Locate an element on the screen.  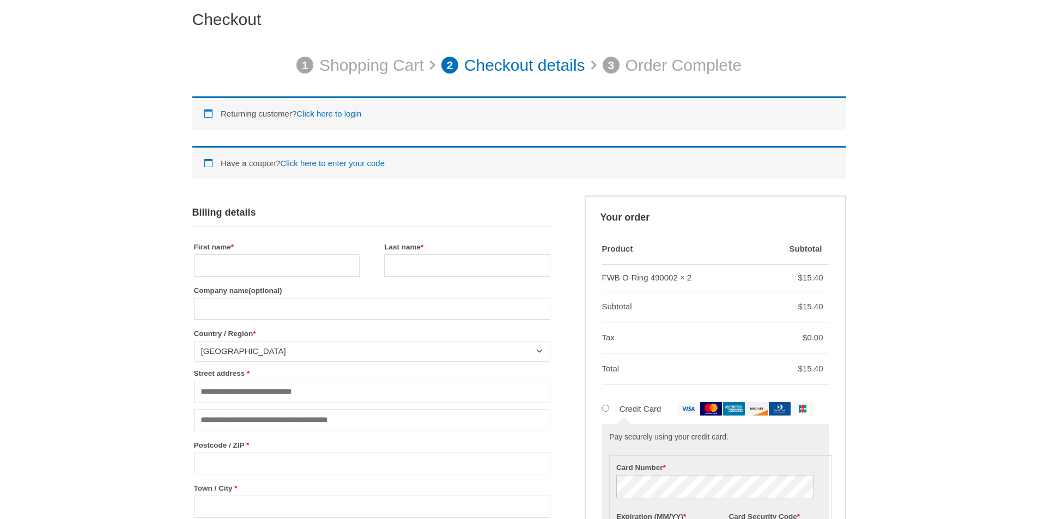
th: Tax is located at coordinates (682, 338).